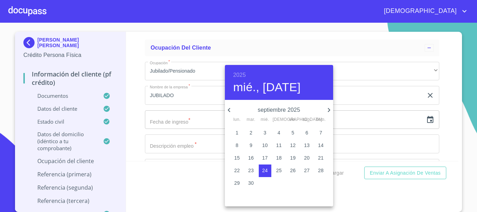  What do you see at coordinates (293, 158) in the screenshot?
I see `p: 19` at bounding box center [293, 158].